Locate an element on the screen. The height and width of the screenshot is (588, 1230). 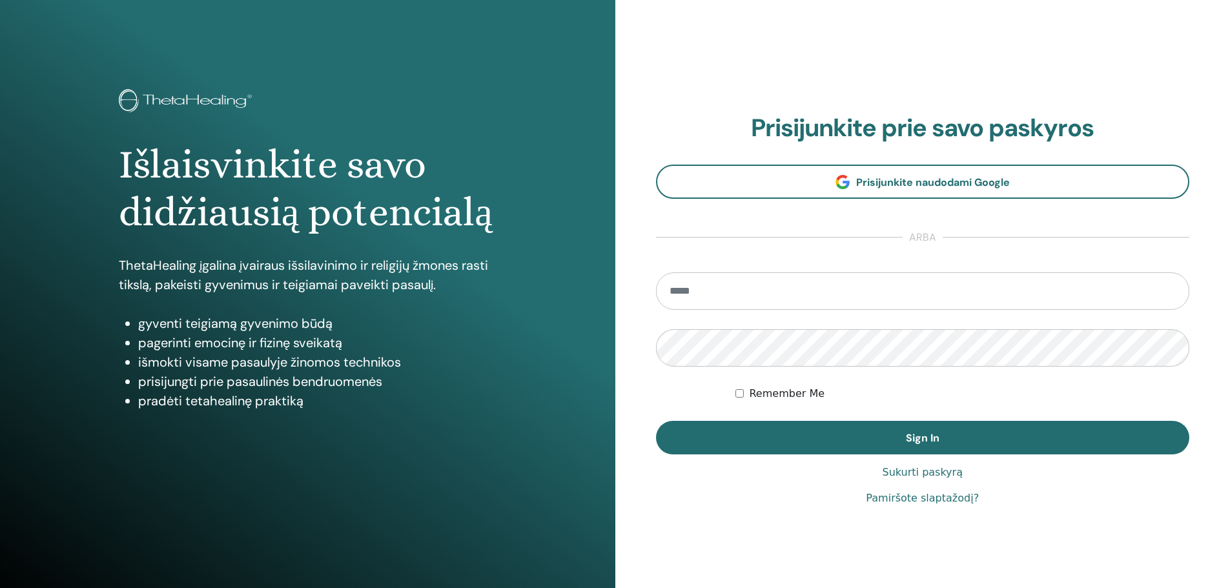
span: Prisijunkite naudodami Google is located at coordinates (933, 182).